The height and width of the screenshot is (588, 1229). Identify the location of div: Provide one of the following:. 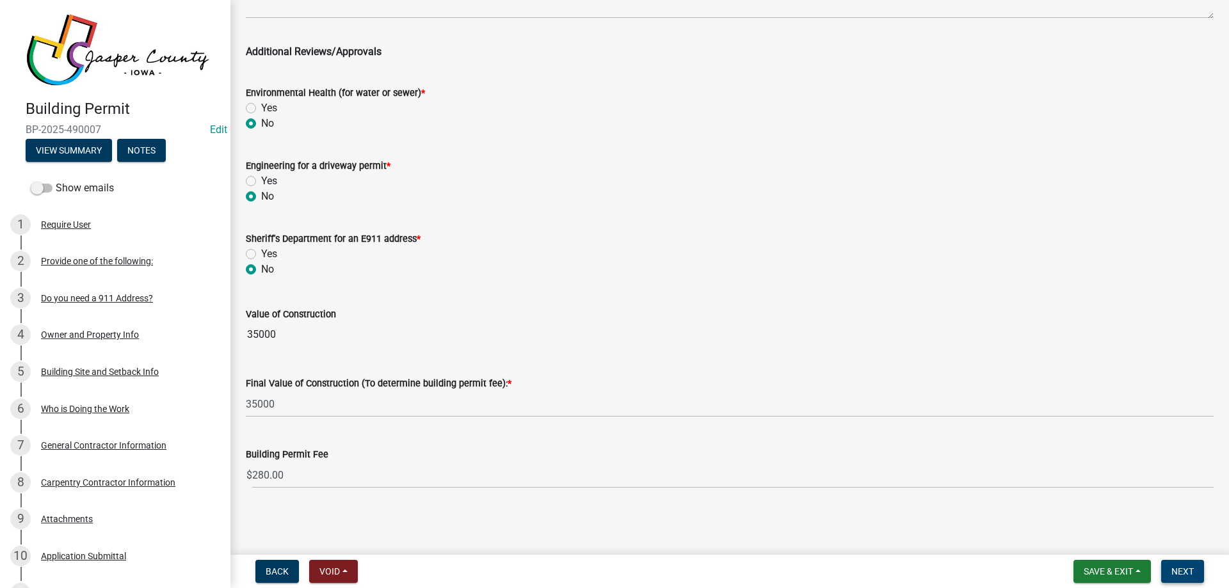
(97, 261).